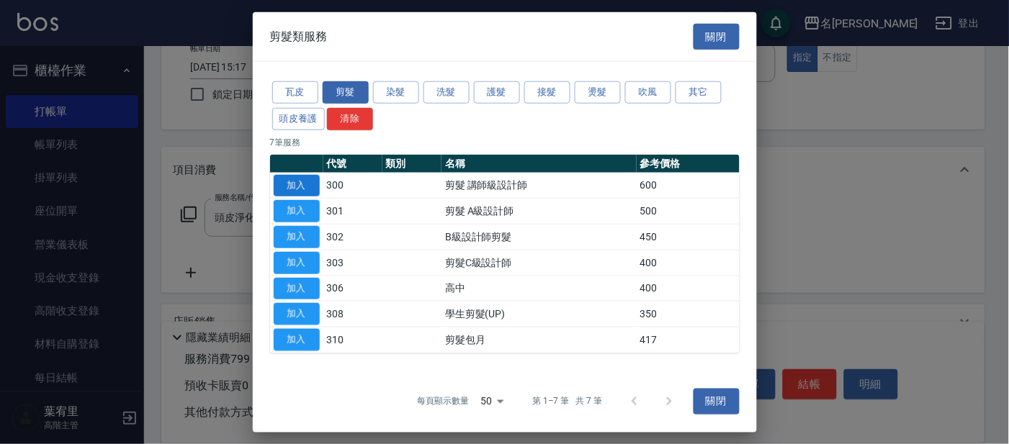 This screenshot has height=444, width=1009. What do you see at coordinates (353, 289) in the screenshot?
I see `td: 306` at bounding box center [353, 289].